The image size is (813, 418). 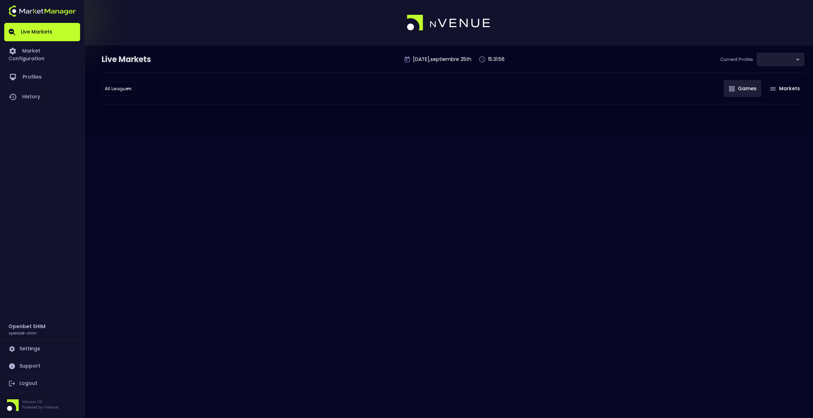 What do you see at coordinates (496, 59) in the screenshot?
I see `p: 15:31:56` at bounding box center [496, 59].